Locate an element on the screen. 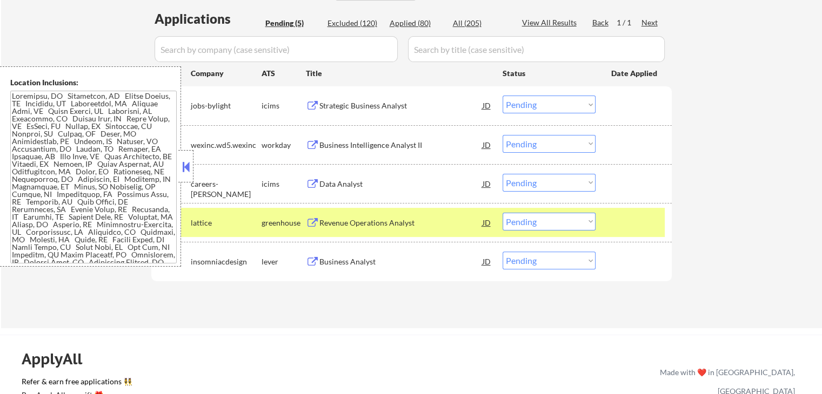 This screenshot has height=394, width=822. div: All (205) is located at coordinates (480, 23).